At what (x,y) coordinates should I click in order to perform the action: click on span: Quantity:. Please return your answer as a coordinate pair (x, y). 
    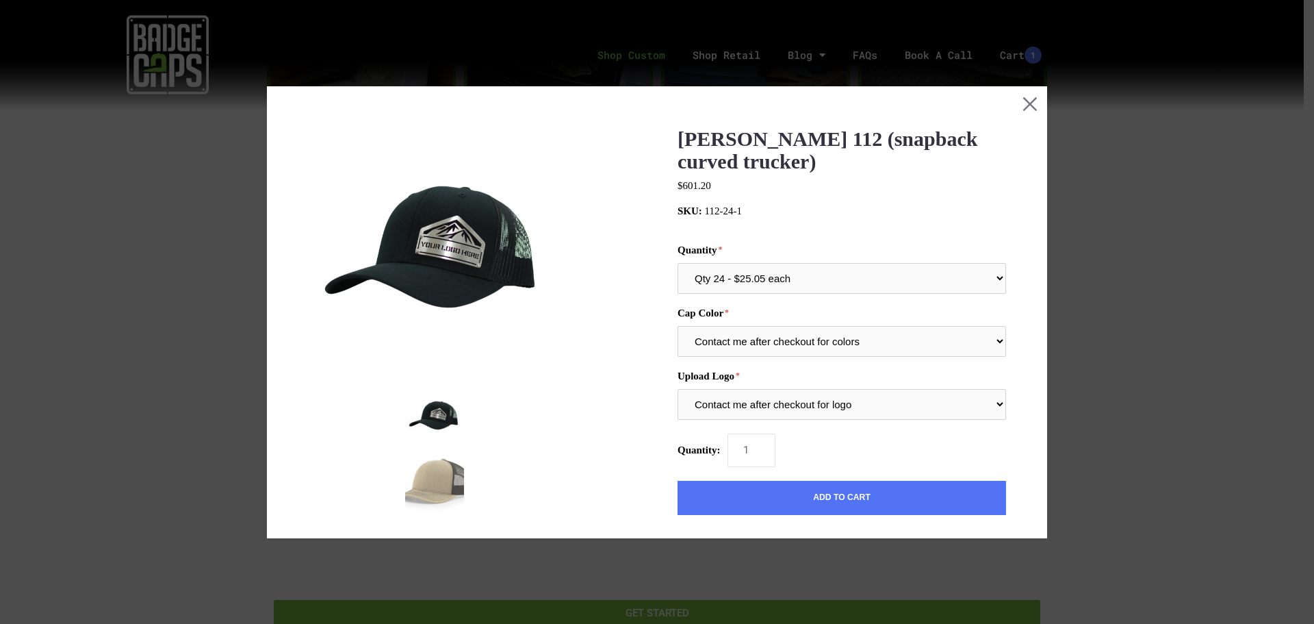
    Looking at the image, I should click on (699, 450).